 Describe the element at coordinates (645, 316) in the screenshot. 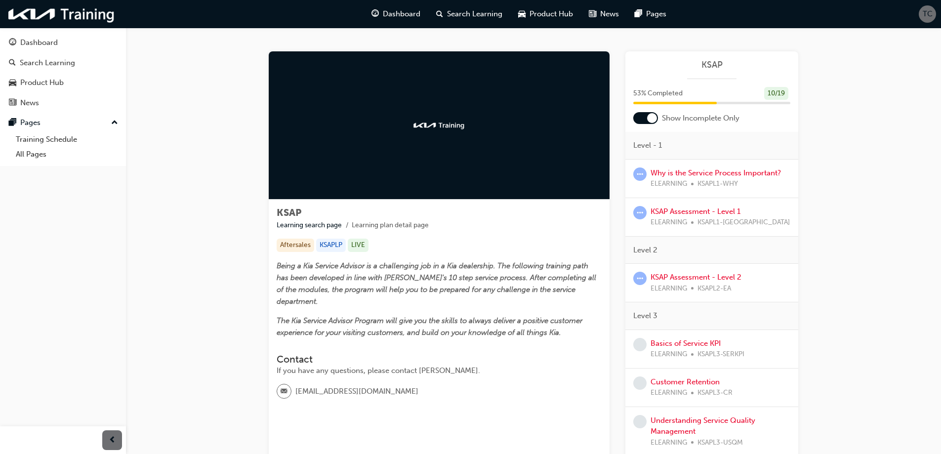

I see `span: Level 3` at that location.